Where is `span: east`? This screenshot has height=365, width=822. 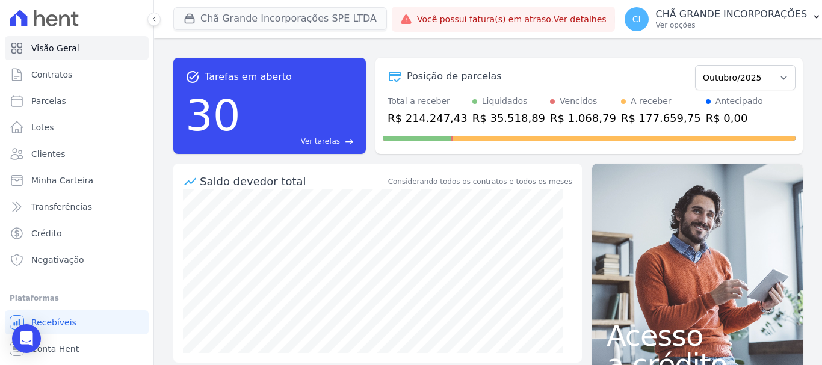 span: east is located at coordinates (349, 141).